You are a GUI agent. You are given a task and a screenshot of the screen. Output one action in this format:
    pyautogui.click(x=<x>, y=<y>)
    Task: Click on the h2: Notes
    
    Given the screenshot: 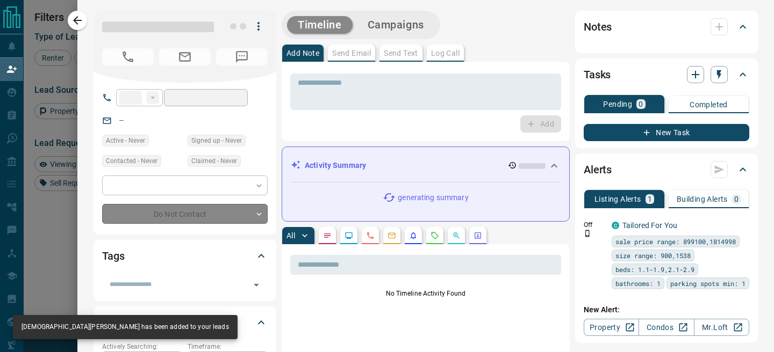 What is the action you would take?
    pyautogui.click(x=597, y=27)
    